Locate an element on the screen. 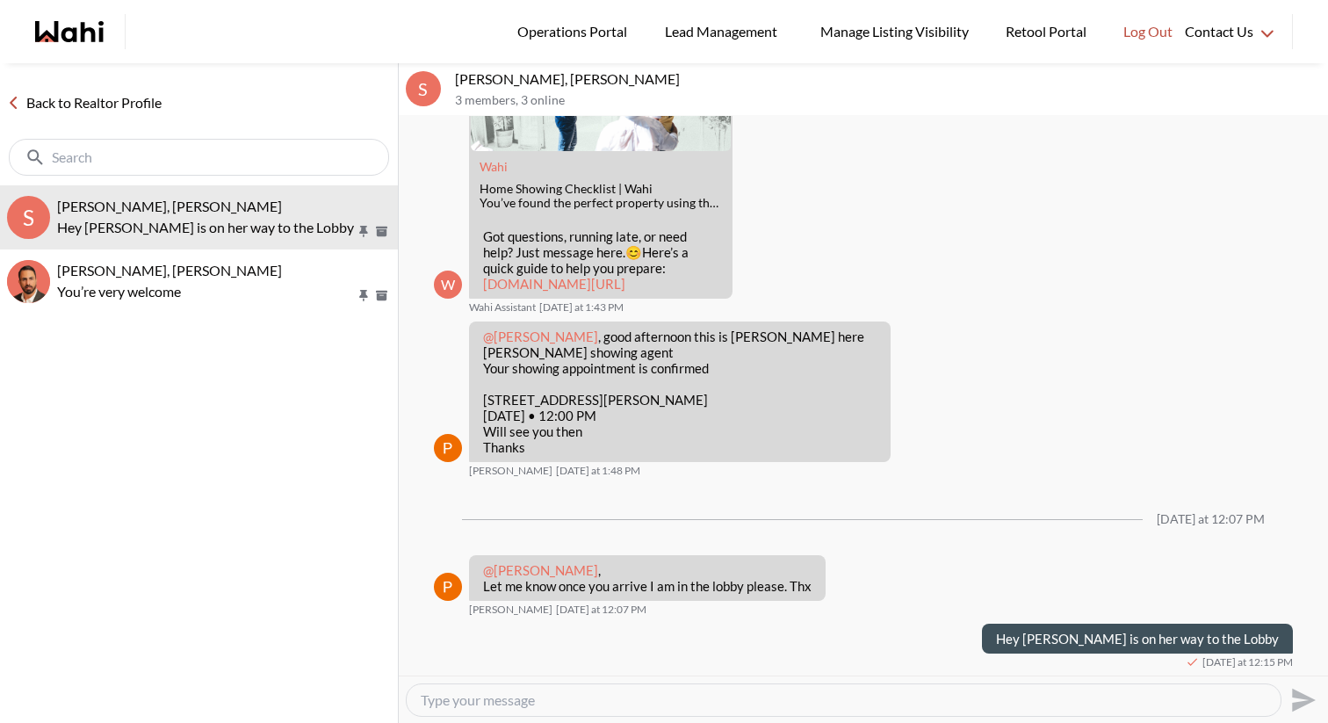 This screenshot has height=723, width=1328. a: Attachment is located at coordinates (494, 166).